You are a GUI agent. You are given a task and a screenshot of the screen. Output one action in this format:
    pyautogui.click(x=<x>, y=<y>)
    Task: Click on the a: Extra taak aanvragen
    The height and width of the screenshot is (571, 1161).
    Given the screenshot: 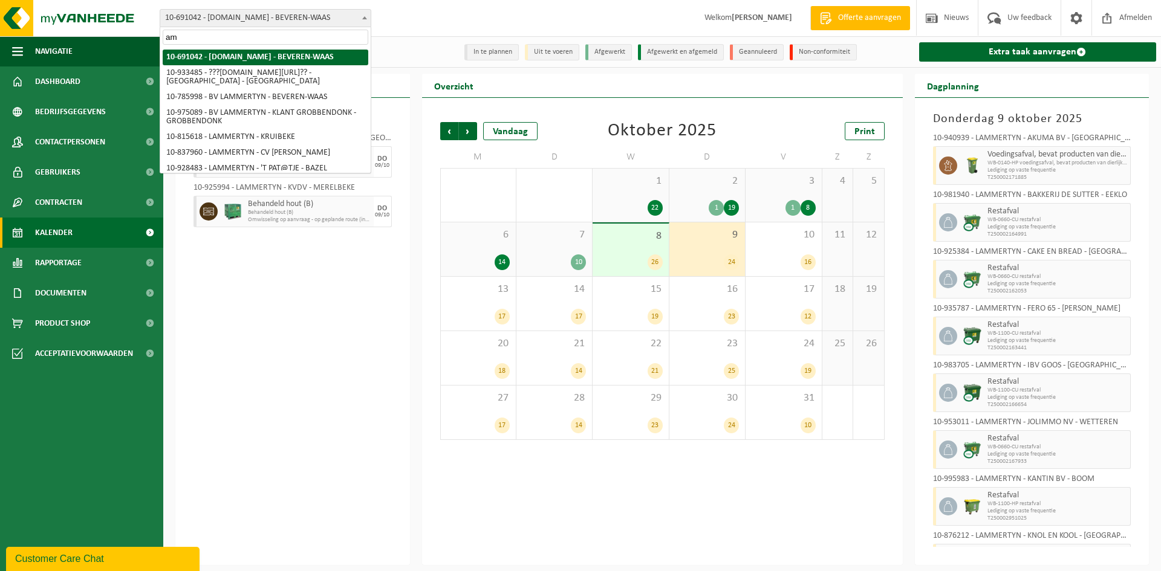 What is the action you would take?
    pyautogui.click(x=1037, y=52)
    